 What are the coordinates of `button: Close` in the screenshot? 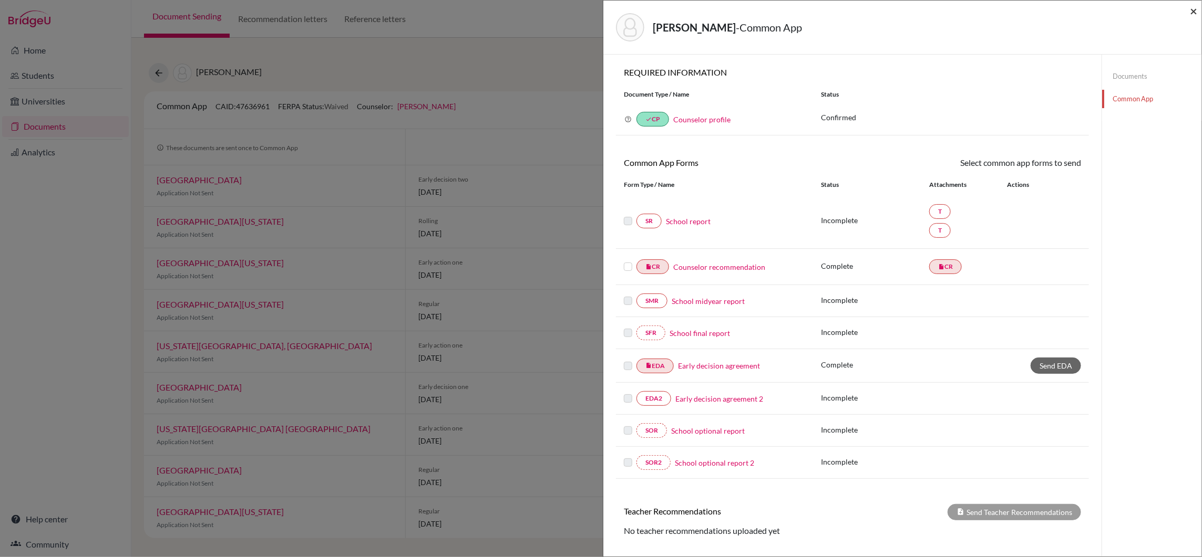 It's located at (1193, 11).